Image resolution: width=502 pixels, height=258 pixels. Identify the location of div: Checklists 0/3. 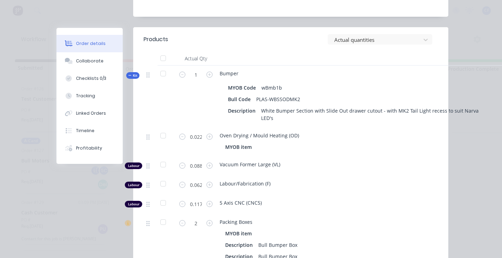
(91, 78).